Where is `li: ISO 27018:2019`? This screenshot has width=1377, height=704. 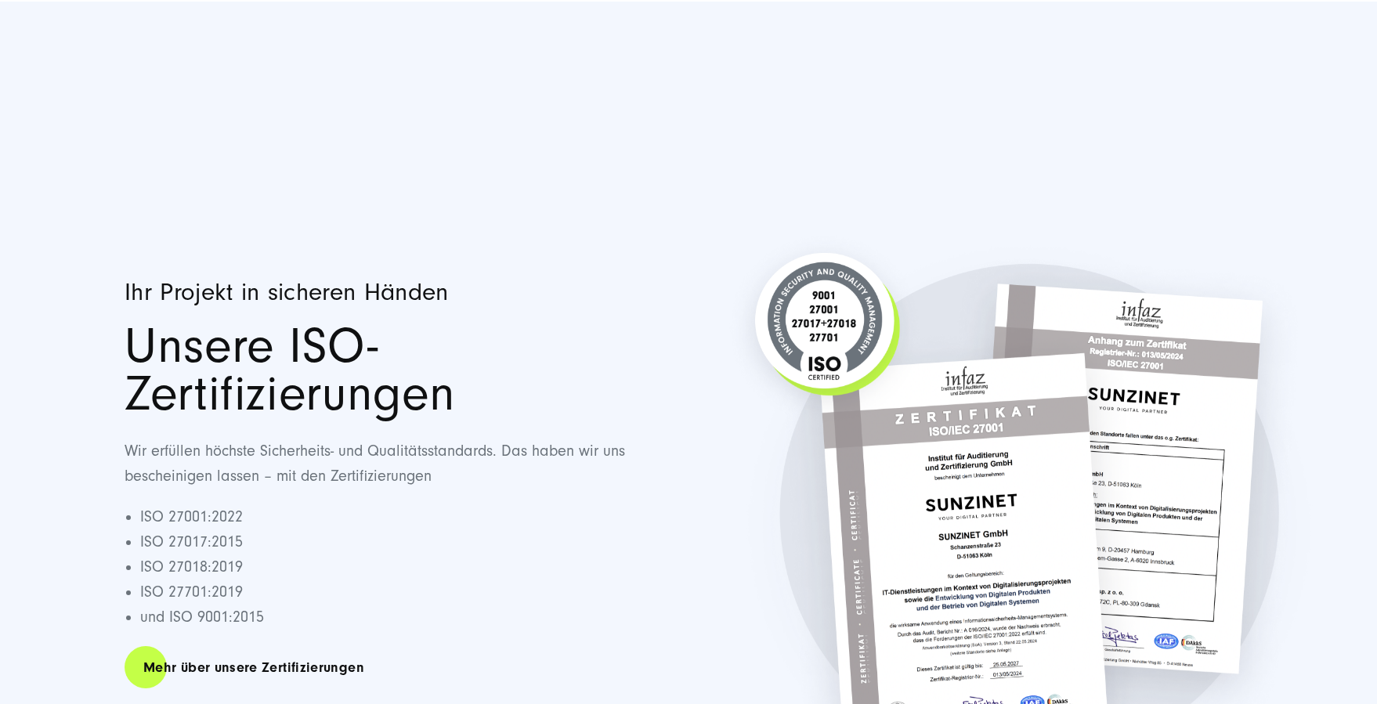 li: ISO 27018:2019 is located at coordinates (402, 567).